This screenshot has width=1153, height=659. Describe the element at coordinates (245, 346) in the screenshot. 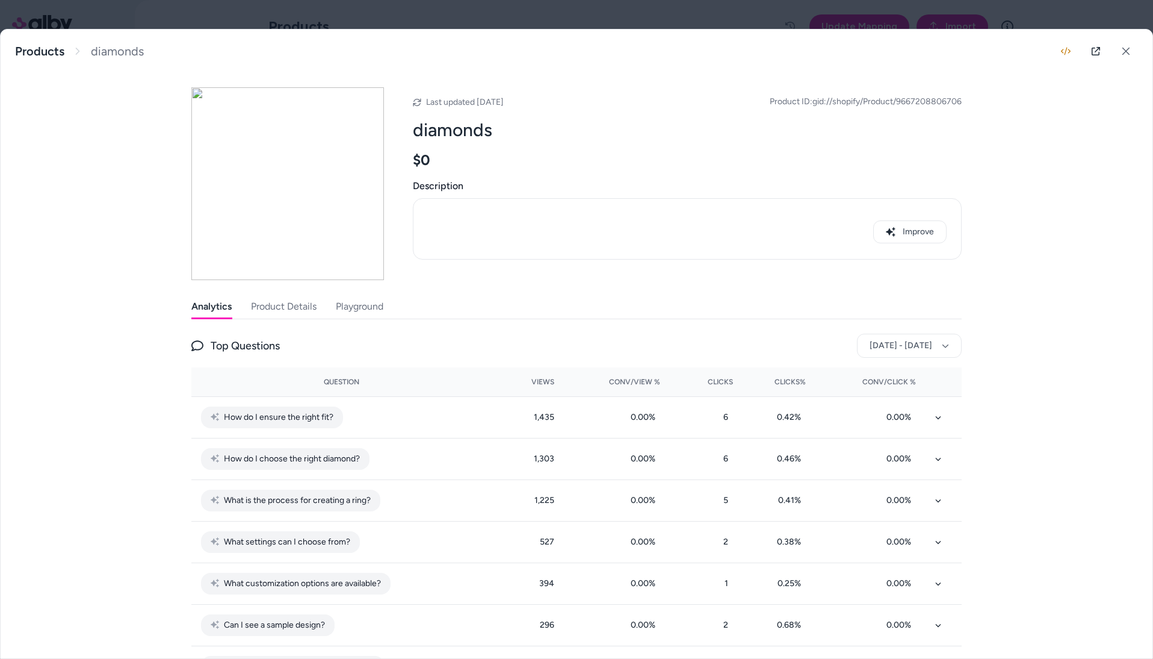

I see `span: Top Questions` at that location.